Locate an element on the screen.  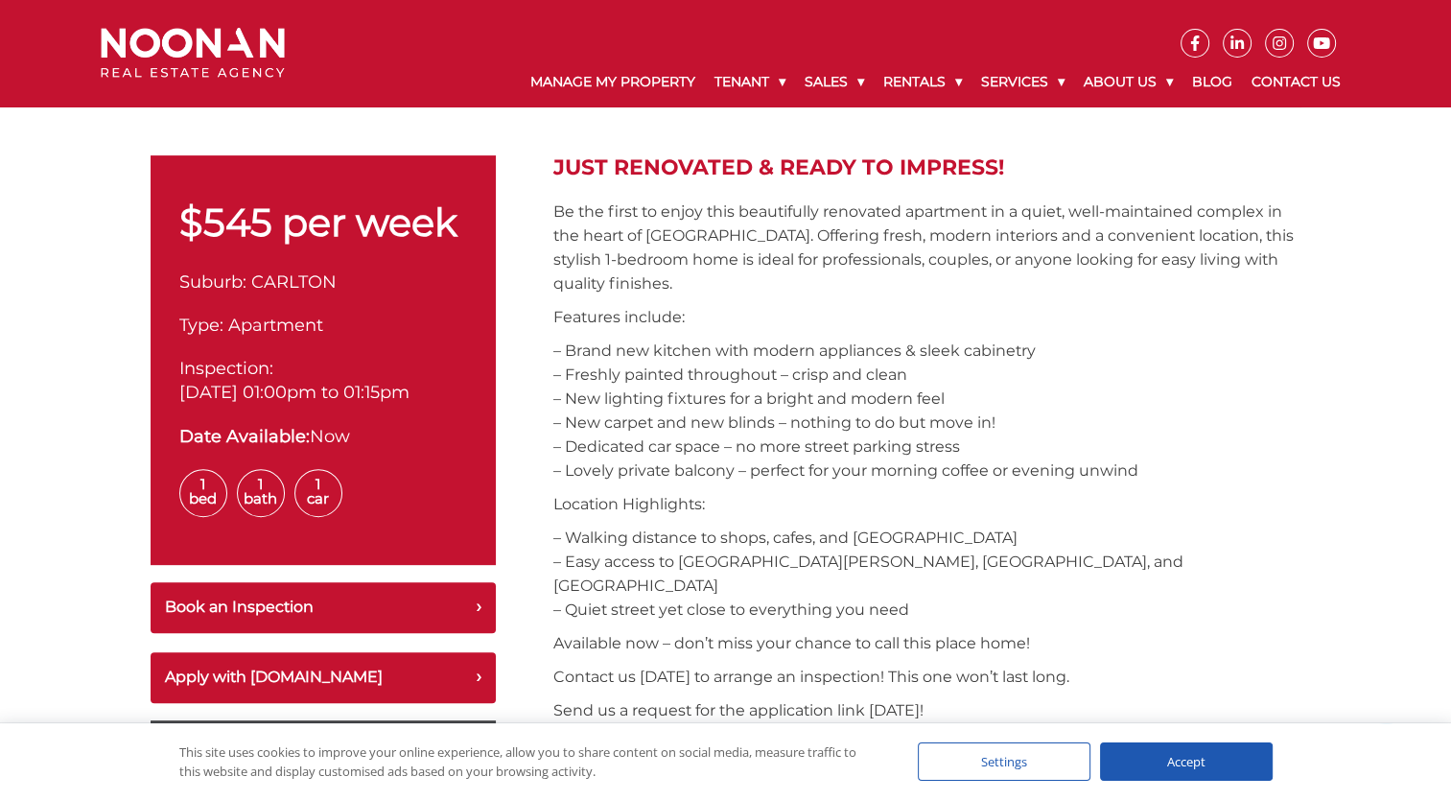
div: Accept is located at coordinates (1187, 762).